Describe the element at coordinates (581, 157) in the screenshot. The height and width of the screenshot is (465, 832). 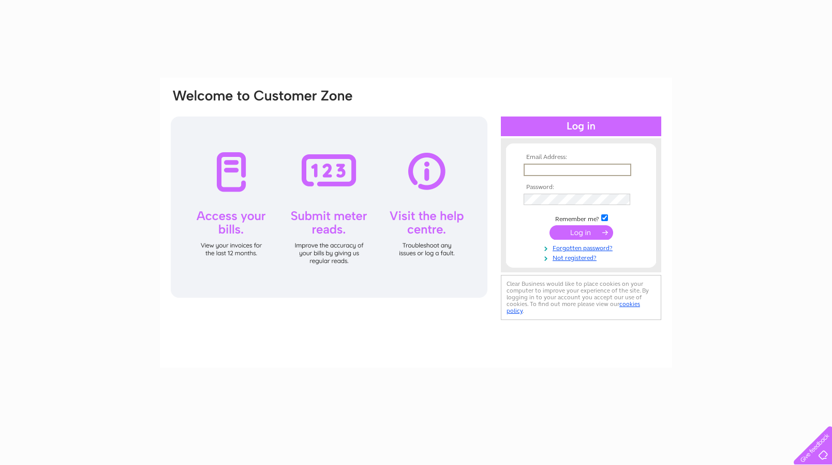
I see `th: Email Address:` at that location.